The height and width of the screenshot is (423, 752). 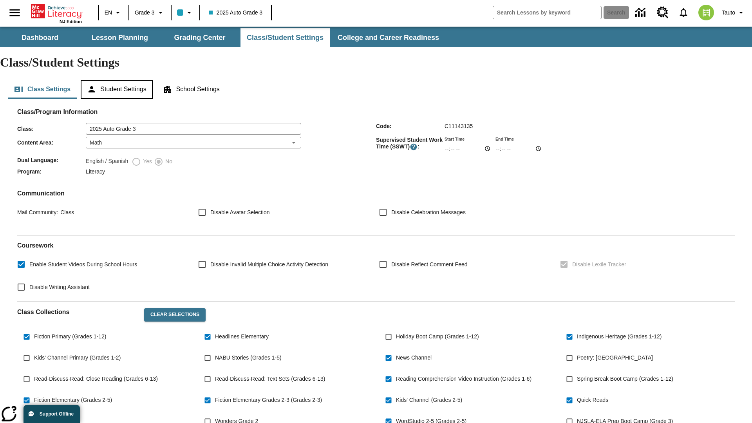 What do you see at coordinates (56, 13) in the screenshot?
I see `div: Home` at bounding box center [56, 13].